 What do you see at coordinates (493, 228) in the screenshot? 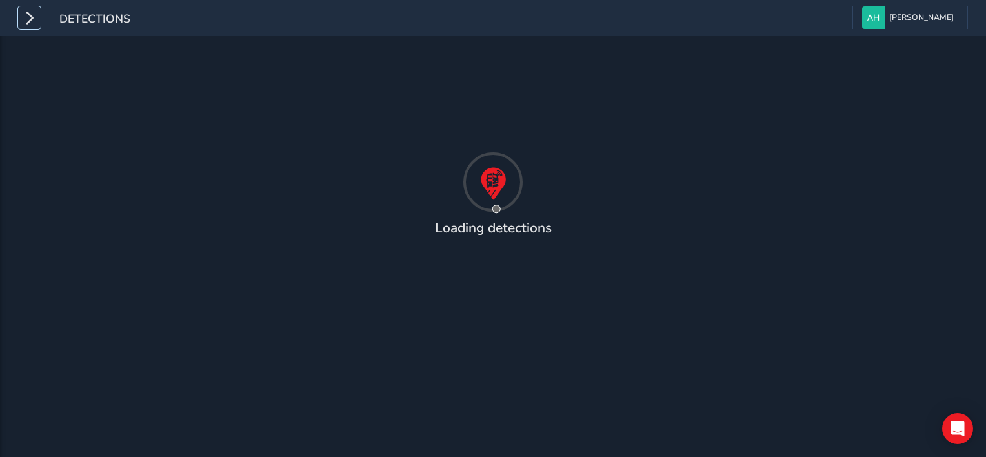
I see `h4: Loading detections` at bounding box center [493, 228].